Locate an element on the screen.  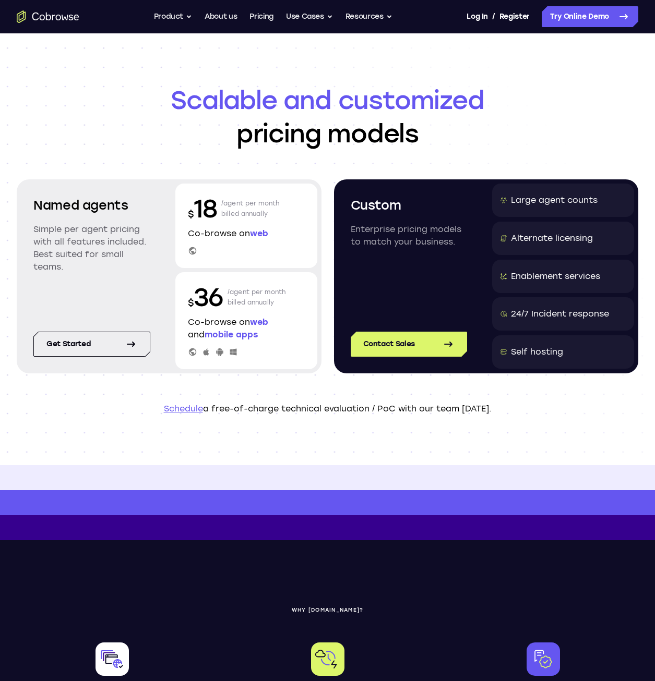
a: Log In is located at coordinates (477, 17).